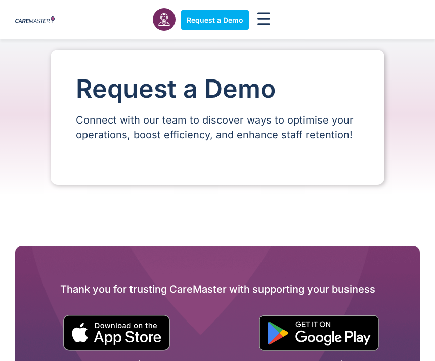 Image resolution: width=435 pixels, height=361 pixels. What do you see at coordinates (116, 332) in the screenshot?
I see `img: small black download on the apple app store button.` at bounding box center [116, 332].